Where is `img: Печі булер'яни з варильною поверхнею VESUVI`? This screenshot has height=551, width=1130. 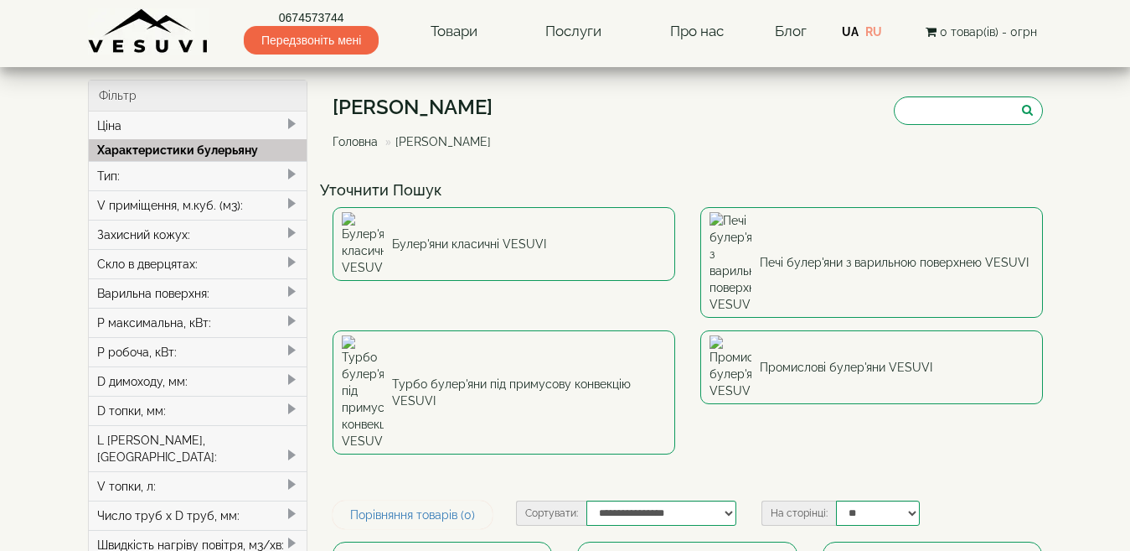 img: Печі булер'яни з варильною поверхнею VESUVI is located at coordinates (731, 262).